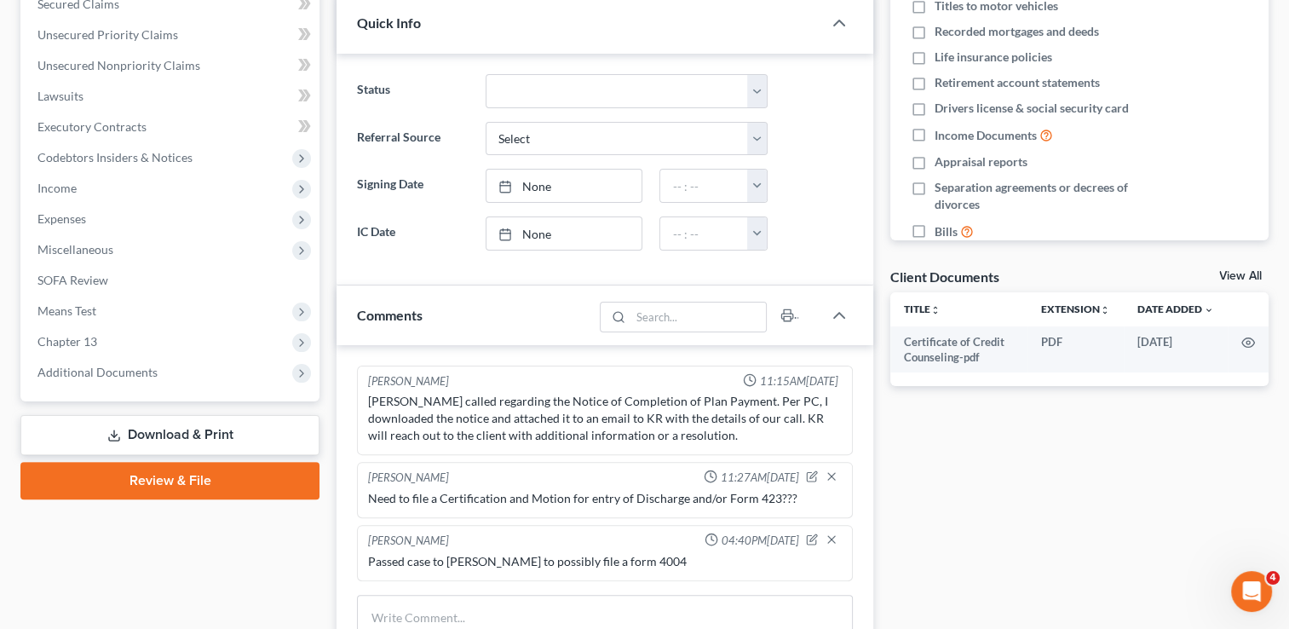  I want to click on span: Additional Documents, so click(97, 371).